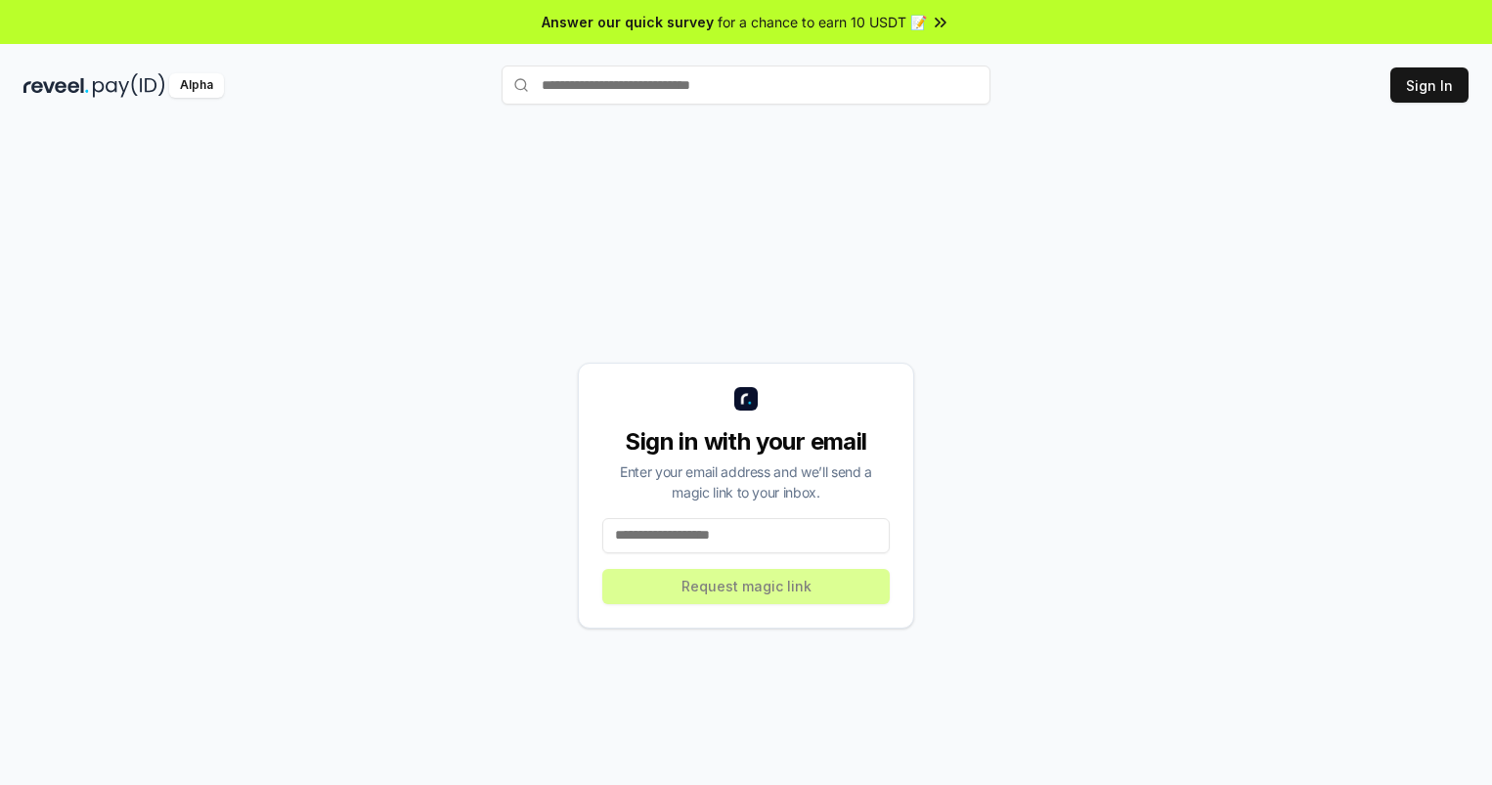  What do you see at coordinates (56, 85) in the screenshot?
I see `img: reveel_dark` at bounding box center [56, 85].